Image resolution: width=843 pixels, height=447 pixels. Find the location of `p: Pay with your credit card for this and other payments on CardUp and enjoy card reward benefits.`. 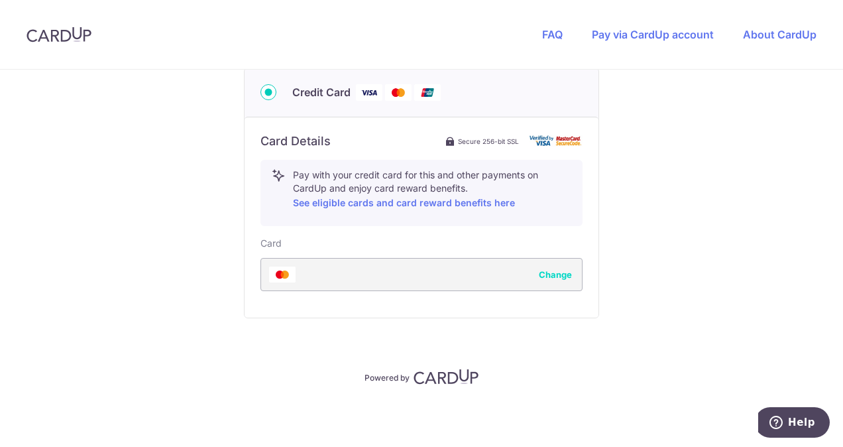

p: Pay with your credit card for this and other payments on CardUp and enjoy card reward benefits. is located at coordinates (432, 190).